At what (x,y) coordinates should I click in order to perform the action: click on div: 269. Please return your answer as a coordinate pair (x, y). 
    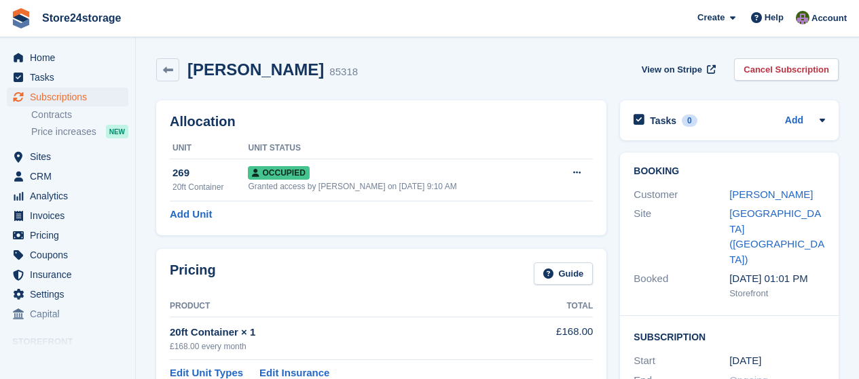
    Looking at the image, I should click on (210, 173).